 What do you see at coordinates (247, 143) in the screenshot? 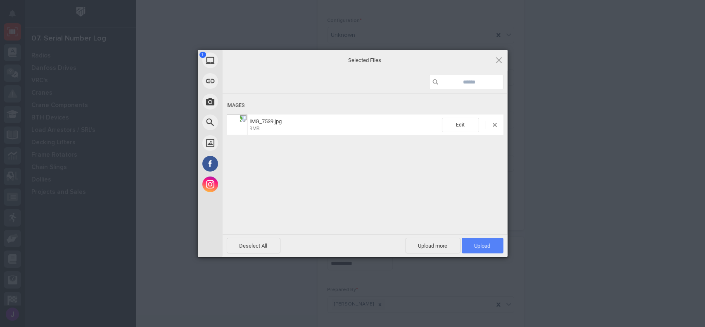
I see `div: Unsplash` at bounding box center [247, 143].